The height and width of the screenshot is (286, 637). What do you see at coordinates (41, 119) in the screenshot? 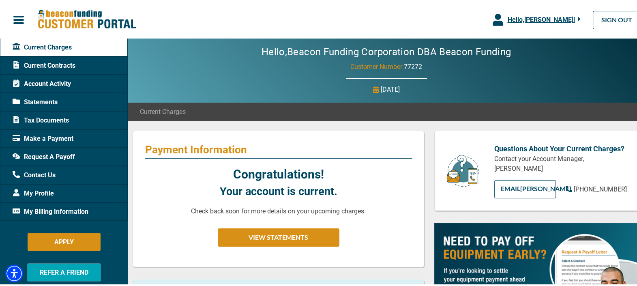
I see `span: Tax Documents` at bounding box center [41, 119].